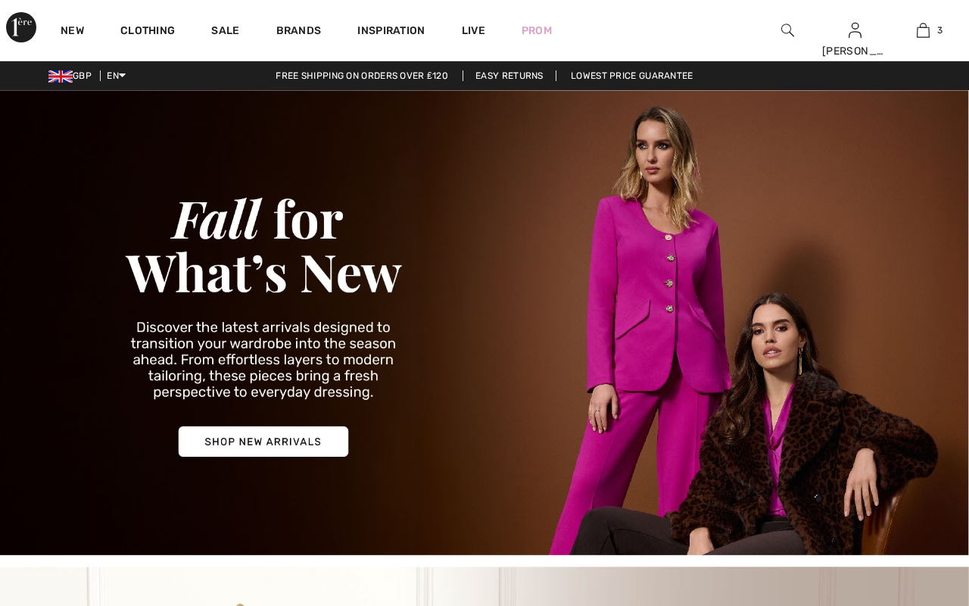  What do you see at coordinates (148, 32) in the screenshot?
I see `a: Clothing` at bounding box center [148, 32].